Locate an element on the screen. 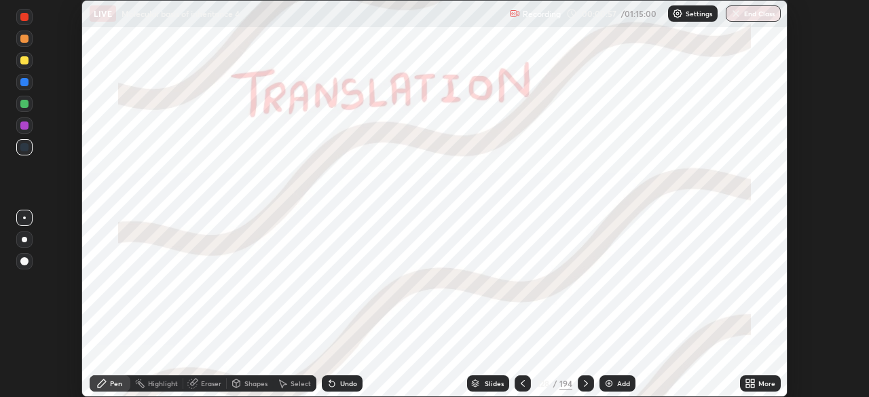  div: Highlight is located at coordinates (163, 383).